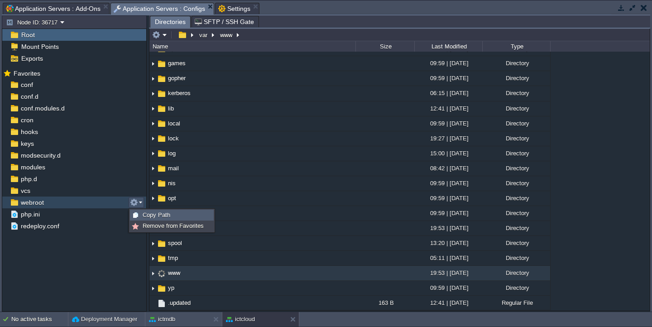 The height and width of the screenshot is (327, 652). Describe the element at coordinates (29, 132) in the screenshot. I see `a: hooks` at that location.